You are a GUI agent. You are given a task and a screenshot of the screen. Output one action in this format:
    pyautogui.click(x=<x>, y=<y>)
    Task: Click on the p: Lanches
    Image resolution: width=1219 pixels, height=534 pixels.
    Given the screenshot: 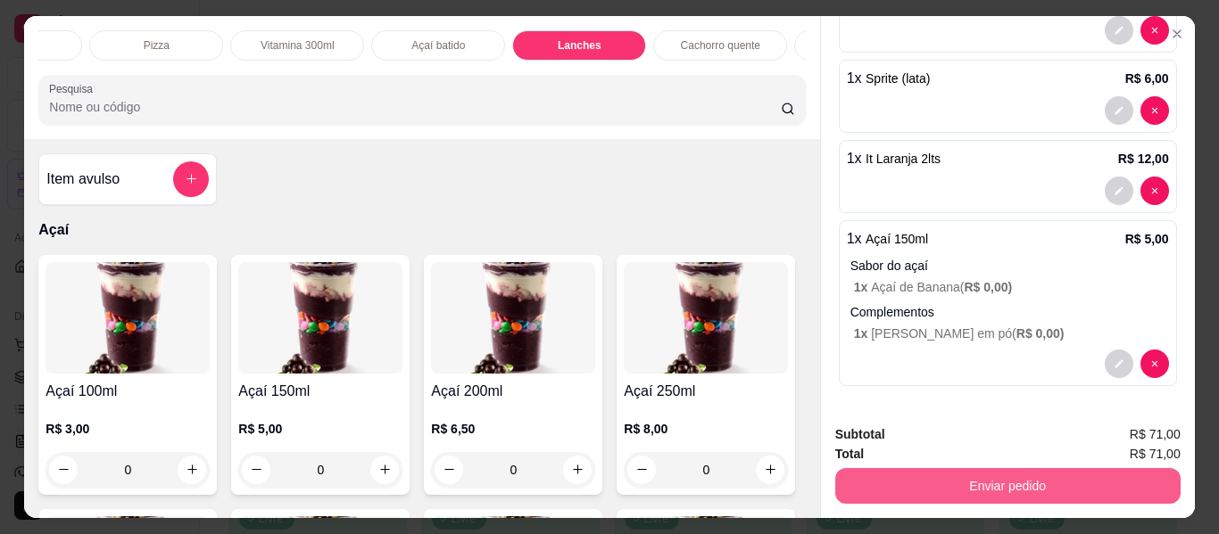 What is the action you would take?
    pyautogui.click(x=579, y=45)
    